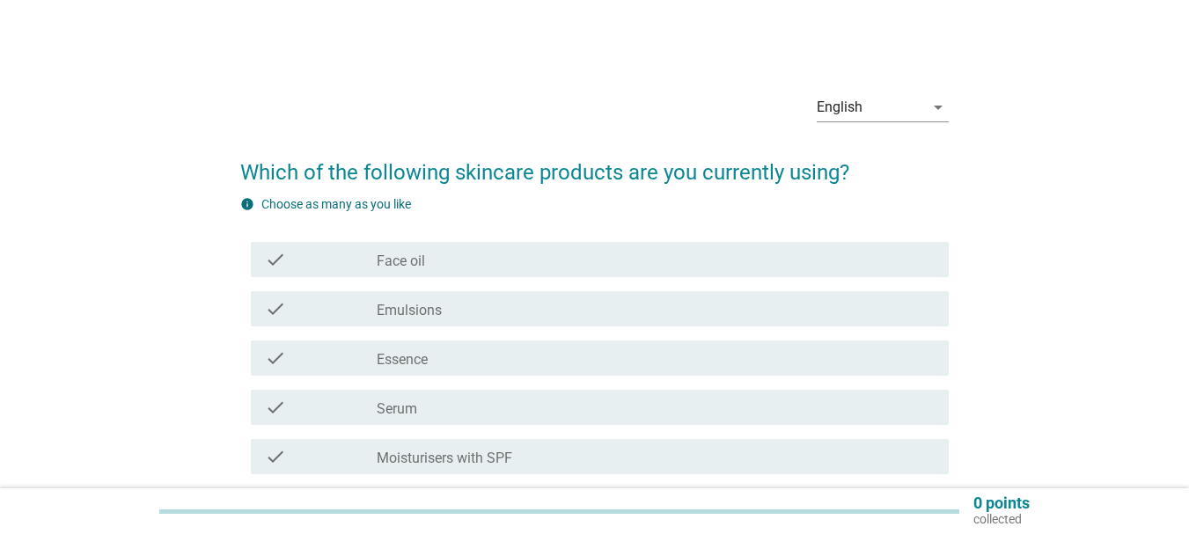  What do you see at coordinates (938, 107) in the screenshot?
I see `i: arrow_drop_down` at bounding box center [938, 107].